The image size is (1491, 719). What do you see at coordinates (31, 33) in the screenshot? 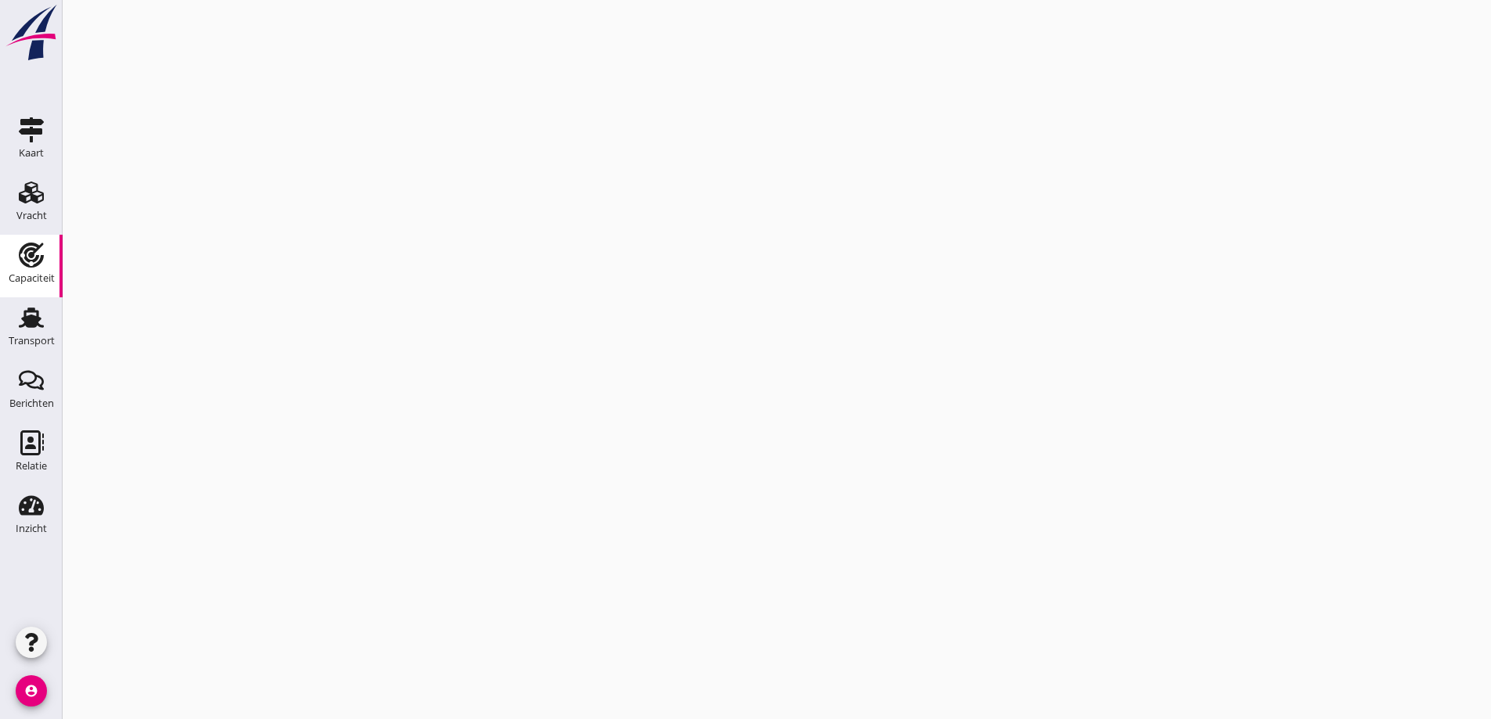
I see `img: logo-small.a267ee39.svg` at bounding box center [31, 33].